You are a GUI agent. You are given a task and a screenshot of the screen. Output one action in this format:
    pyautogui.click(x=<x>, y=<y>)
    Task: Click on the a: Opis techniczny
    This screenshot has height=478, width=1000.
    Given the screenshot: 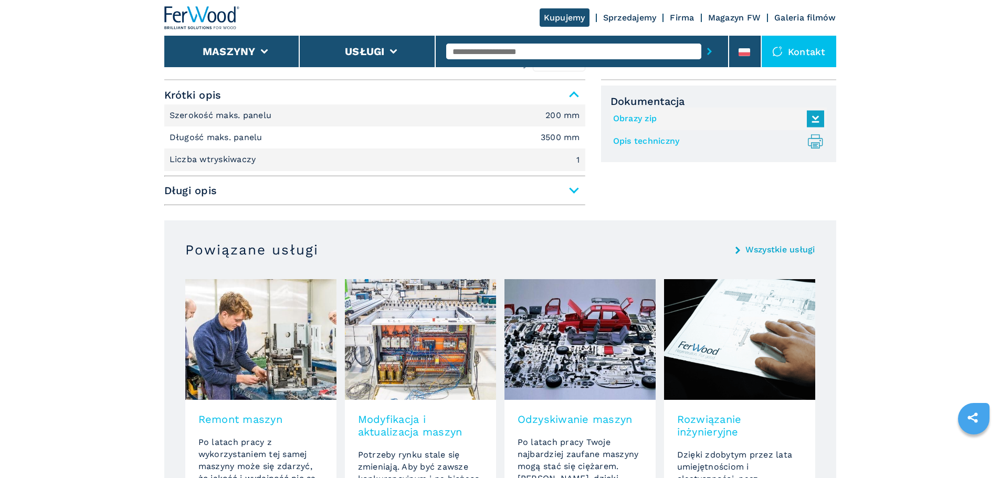 What is the action you would take?
    pyautogui.click(x=716, y=141)
    